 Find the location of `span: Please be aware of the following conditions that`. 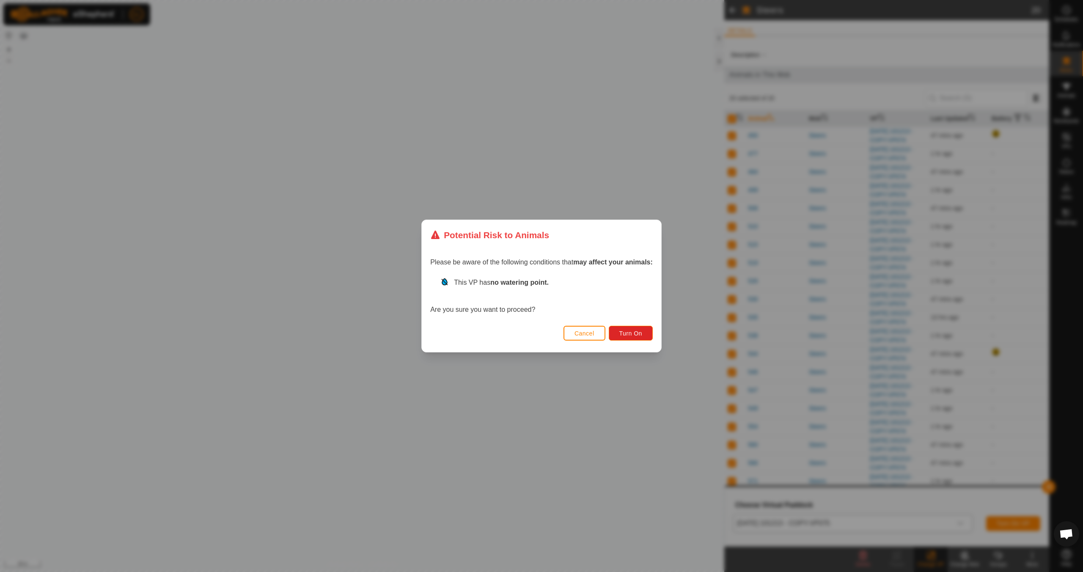

span: Please be aware of the following conditions that is located at coordinates (542, 262).